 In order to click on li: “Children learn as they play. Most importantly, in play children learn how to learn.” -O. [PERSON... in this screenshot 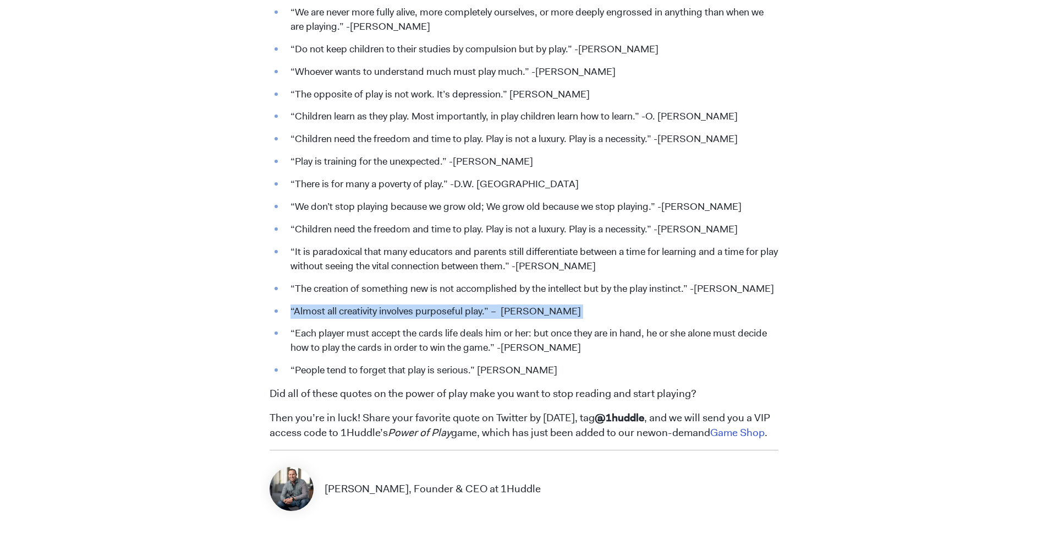, I will do `click(531, 117)`.